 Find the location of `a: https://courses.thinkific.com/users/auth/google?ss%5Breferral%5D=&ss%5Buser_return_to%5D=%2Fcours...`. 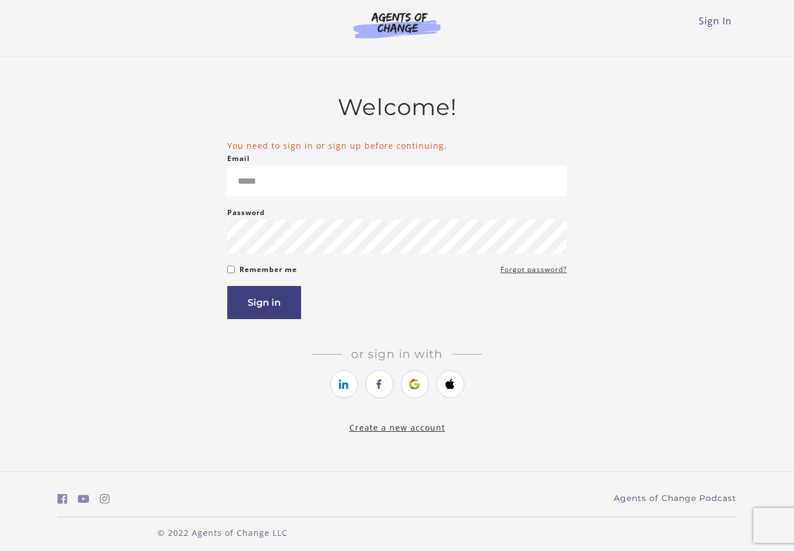

a: https://courses.thinkific.com/users/auth/google?ss%5Breferral%5D=&ss%5Buser_return_to%5D=%2Fcours... is located at coordinates (415, 384).